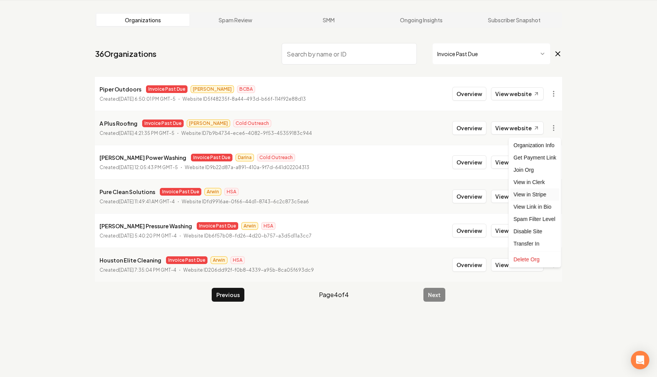 The image size is (657, 377). What do you see at coordinates (535, 219) in the screenshot?
I see `div: Spam Filter Level` at bounding box center [535, 219].